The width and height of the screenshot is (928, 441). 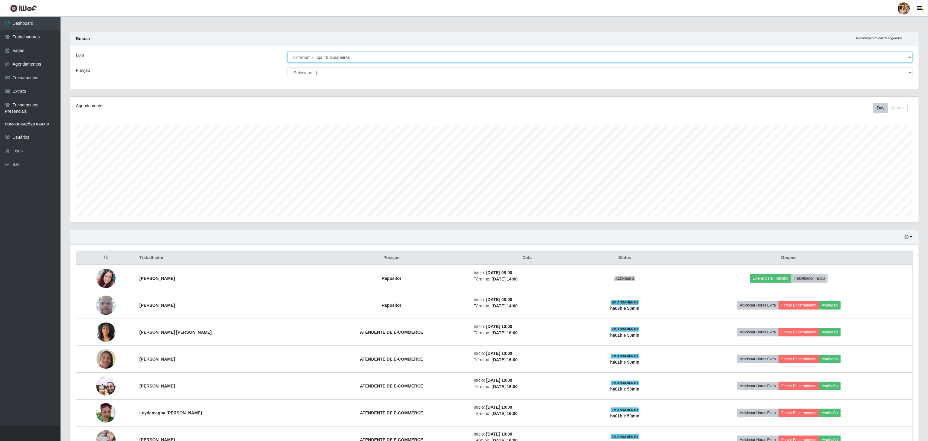 I want to click on th: Status, so click(x=625, y=258).